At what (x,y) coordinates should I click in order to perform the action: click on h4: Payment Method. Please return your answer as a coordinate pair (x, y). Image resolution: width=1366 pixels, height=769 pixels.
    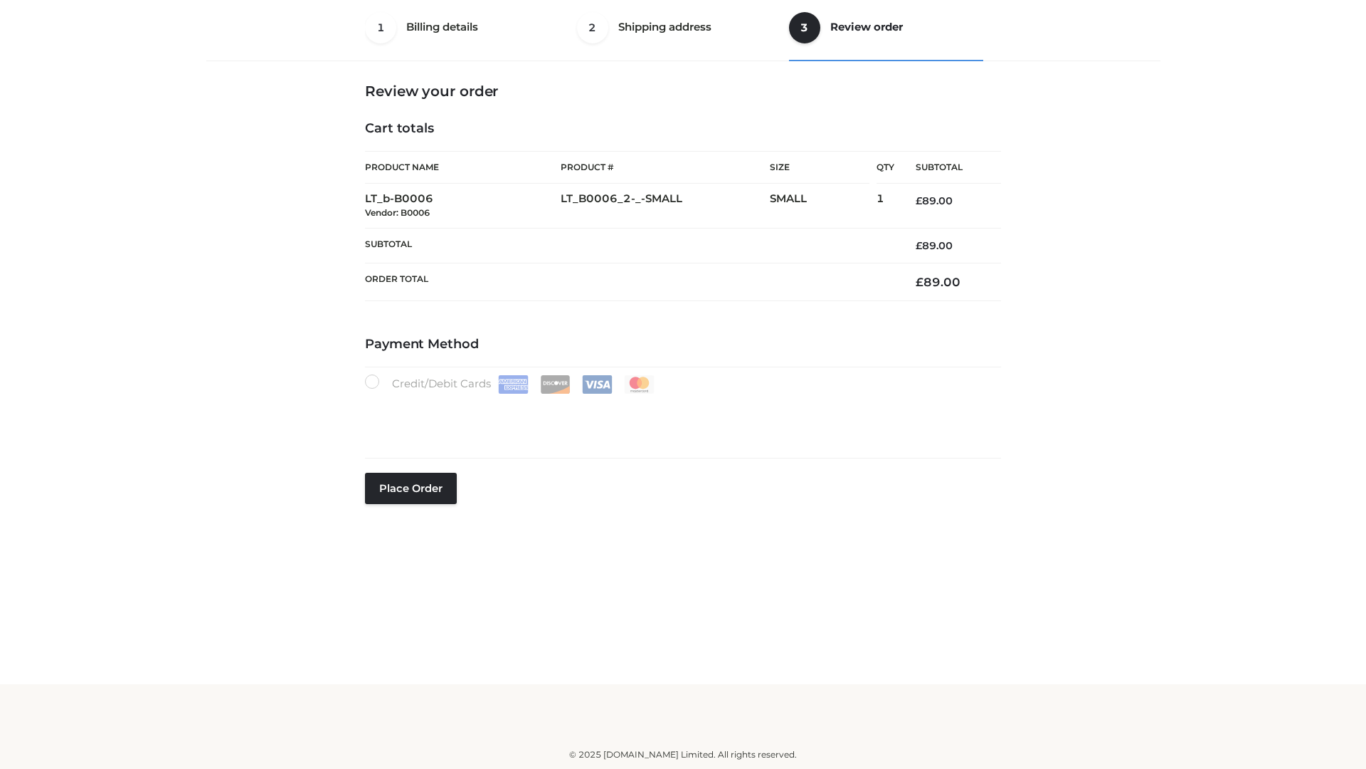
    Looking at the image, I should click on (683, 344).